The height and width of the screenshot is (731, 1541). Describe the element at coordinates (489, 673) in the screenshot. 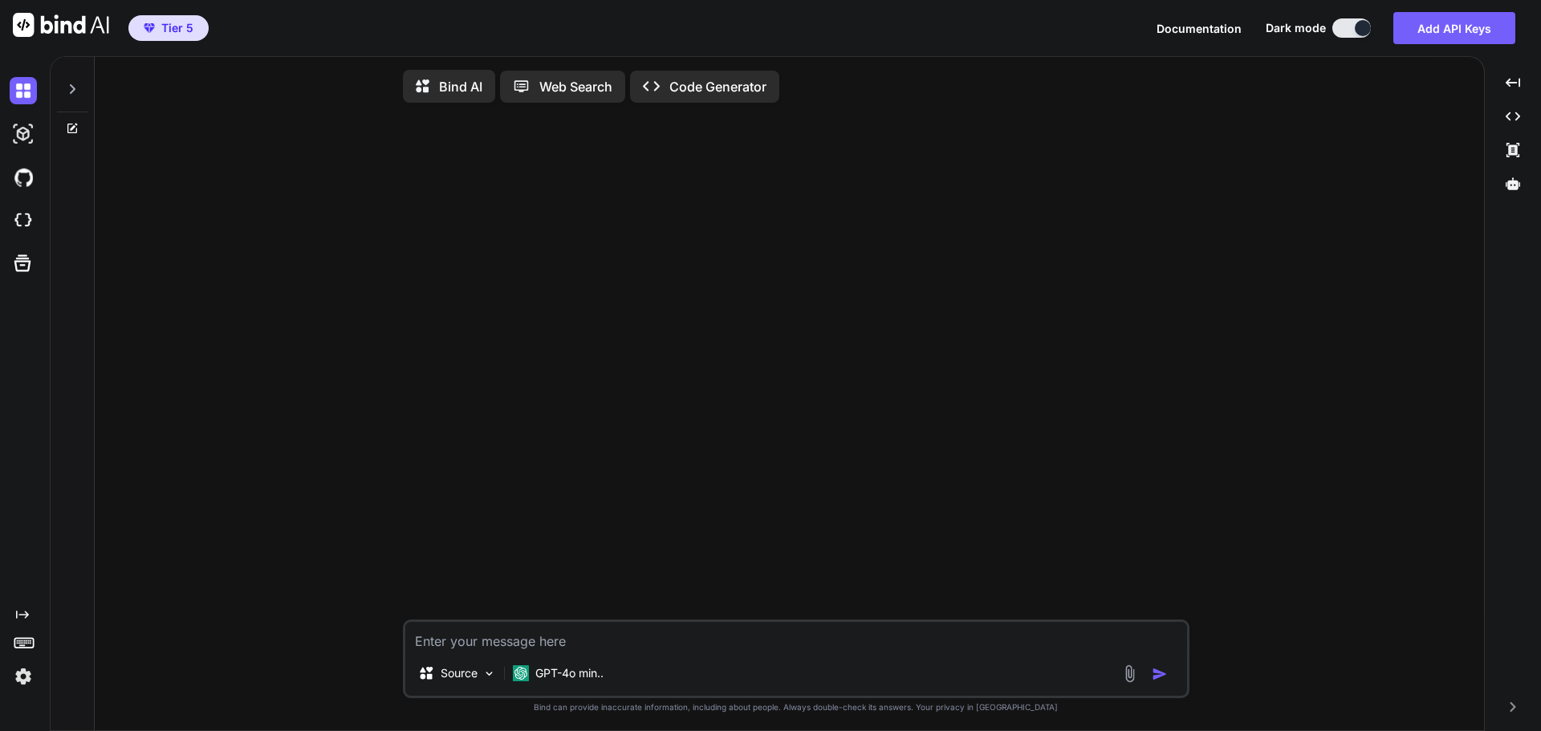

I see `img: Pick Models` at that location.